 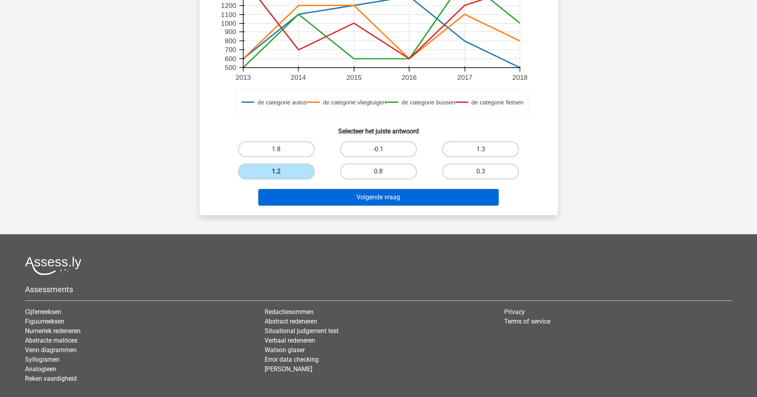 I want to click on text: 2013, so click(x=243, y=77).